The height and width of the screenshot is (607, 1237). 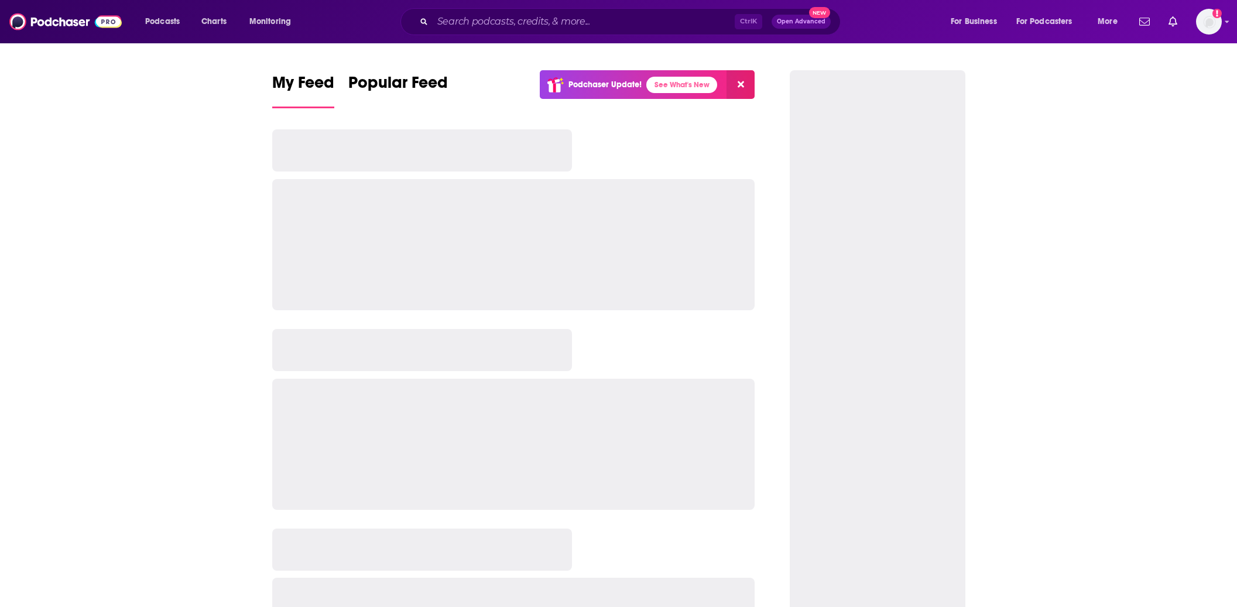 I want to click on span: Open Advanced, so click(x=801, y=22).